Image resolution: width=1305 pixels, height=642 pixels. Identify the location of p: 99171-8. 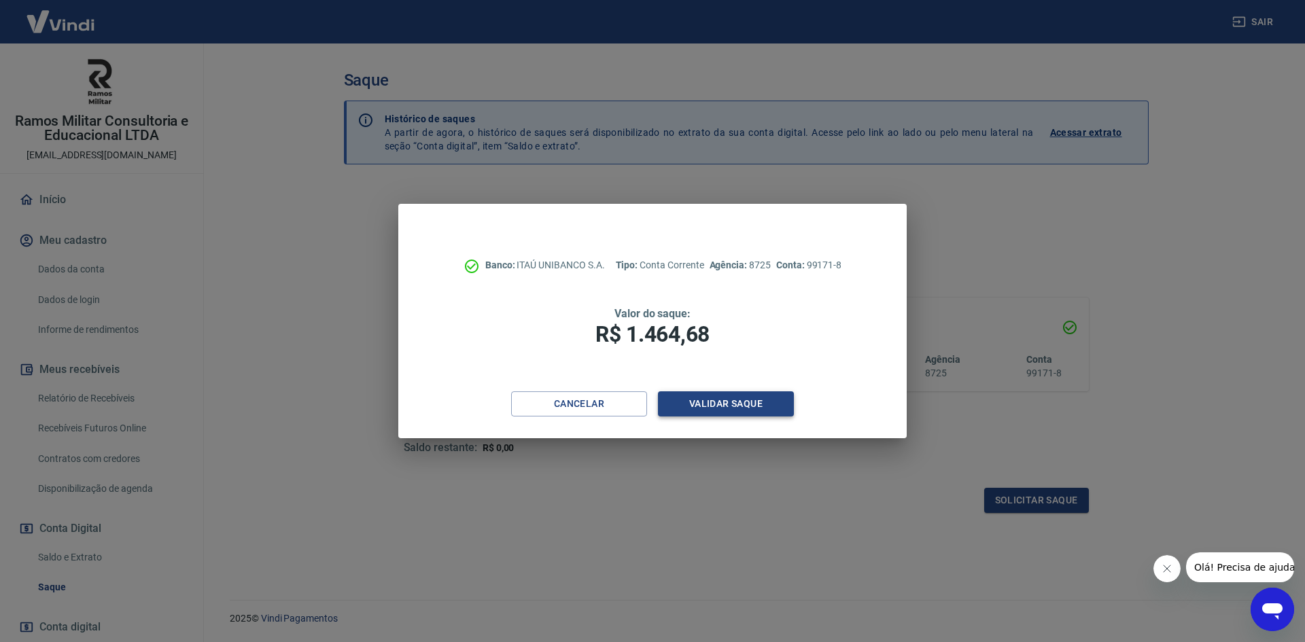
(809, 265).